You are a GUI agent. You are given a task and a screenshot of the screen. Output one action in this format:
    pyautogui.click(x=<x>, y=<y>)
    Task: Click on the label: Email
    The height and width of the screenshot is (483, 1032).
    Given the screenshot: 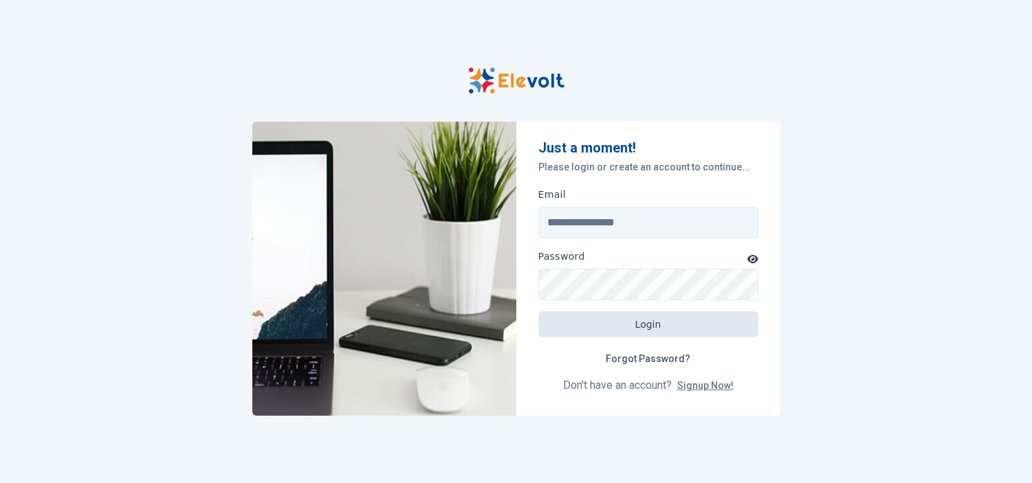 What is the action you would take?
    pyautogui.click(x=552, y=195)
    